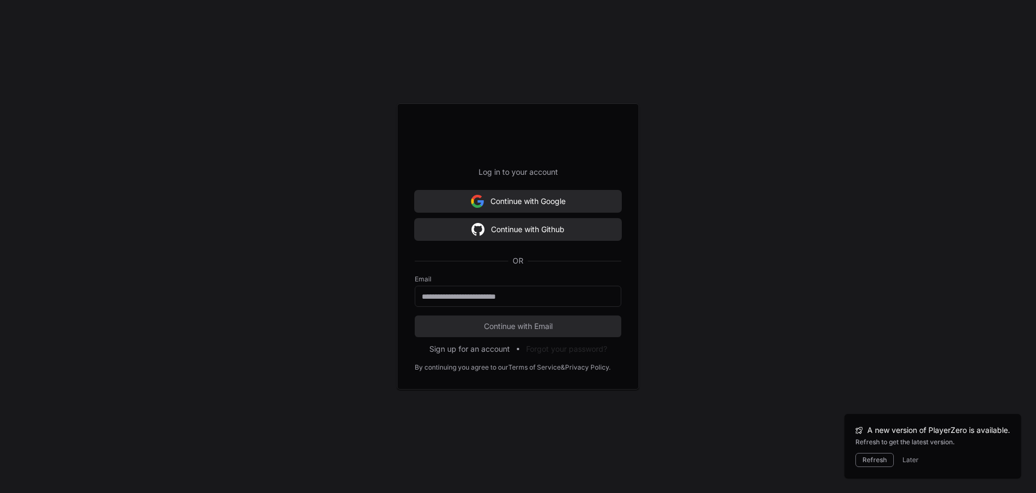  I want to click on button: Later, so click(911, 460).